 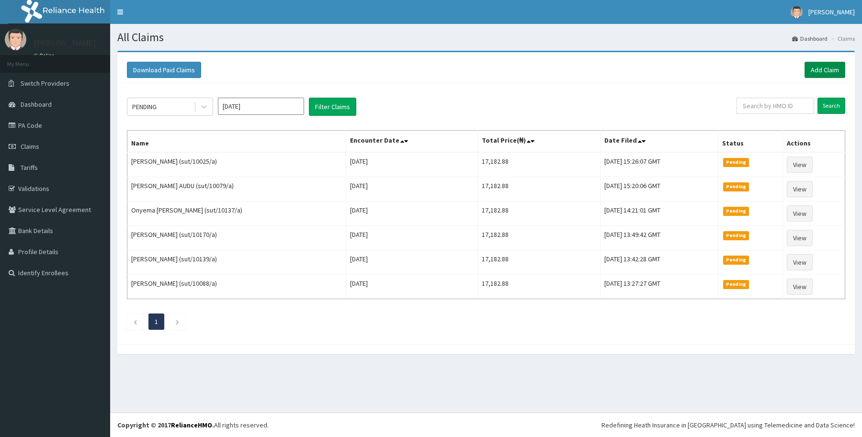 I want to click on a: Dashboard, so click(x=810, y=38).